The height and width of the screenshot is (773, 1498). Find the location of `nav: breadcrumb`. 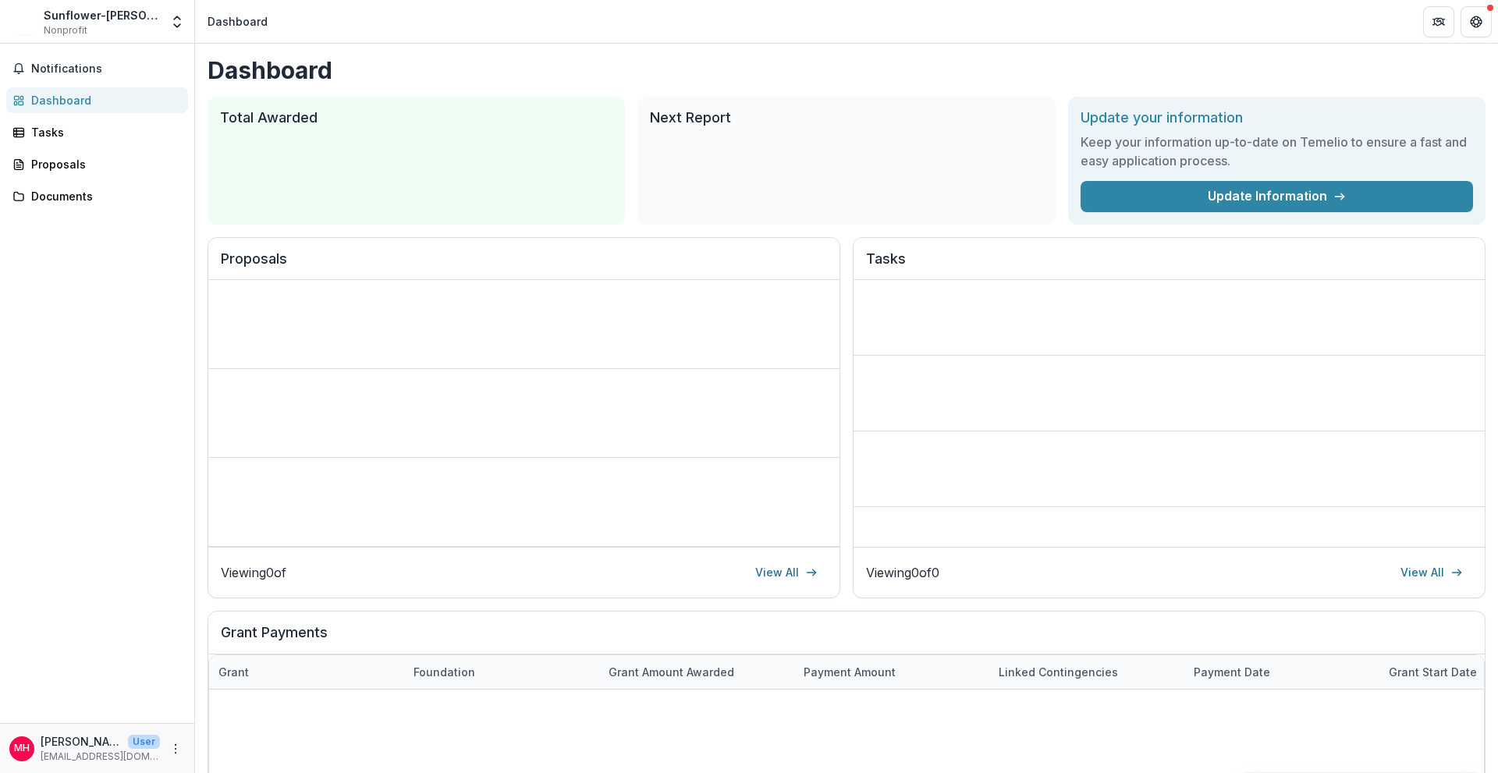

nav: breadcrumb is located at coordinates (237, 21).